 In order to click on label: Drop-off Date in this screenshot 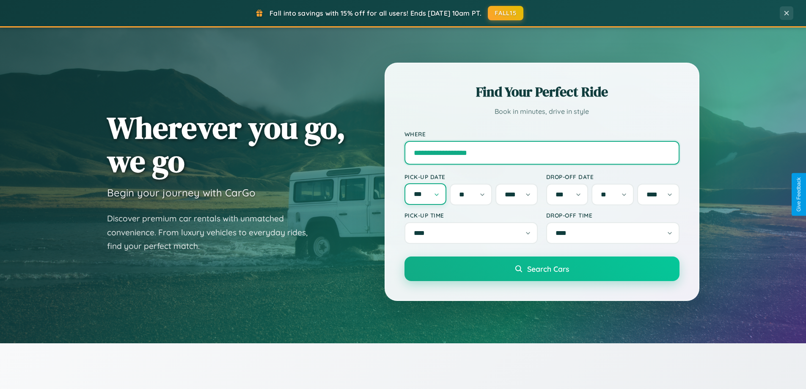, I will do `click(613, 177)`.